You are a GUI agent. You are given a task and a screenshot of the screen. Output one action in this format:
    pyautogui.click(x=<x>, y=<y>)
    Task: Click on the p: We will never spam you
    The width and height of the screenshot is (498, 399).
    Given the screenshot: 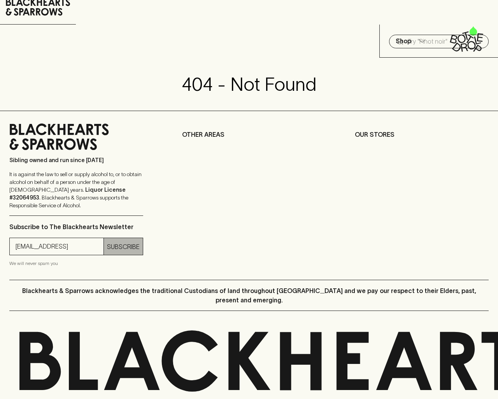 What is the action you would take?
    pyautogui.click(x=76, y=263)
    